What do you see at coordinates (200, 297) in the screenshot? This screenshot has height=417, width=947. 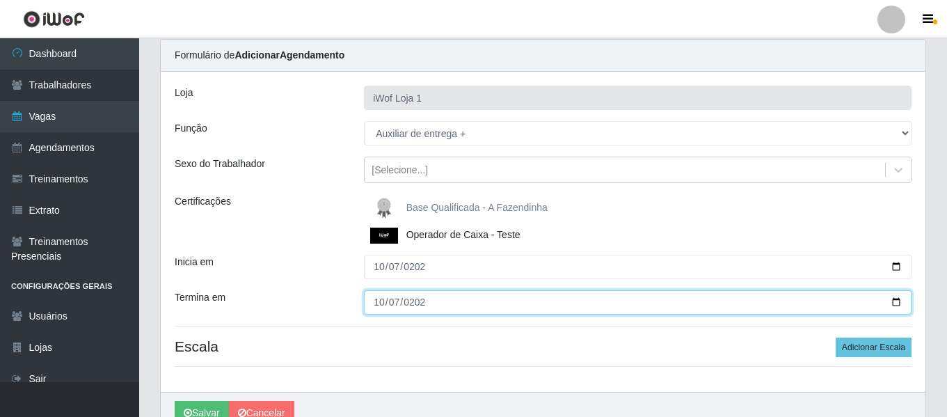 I see `label: Termina em` at bounding box center [200, 297].